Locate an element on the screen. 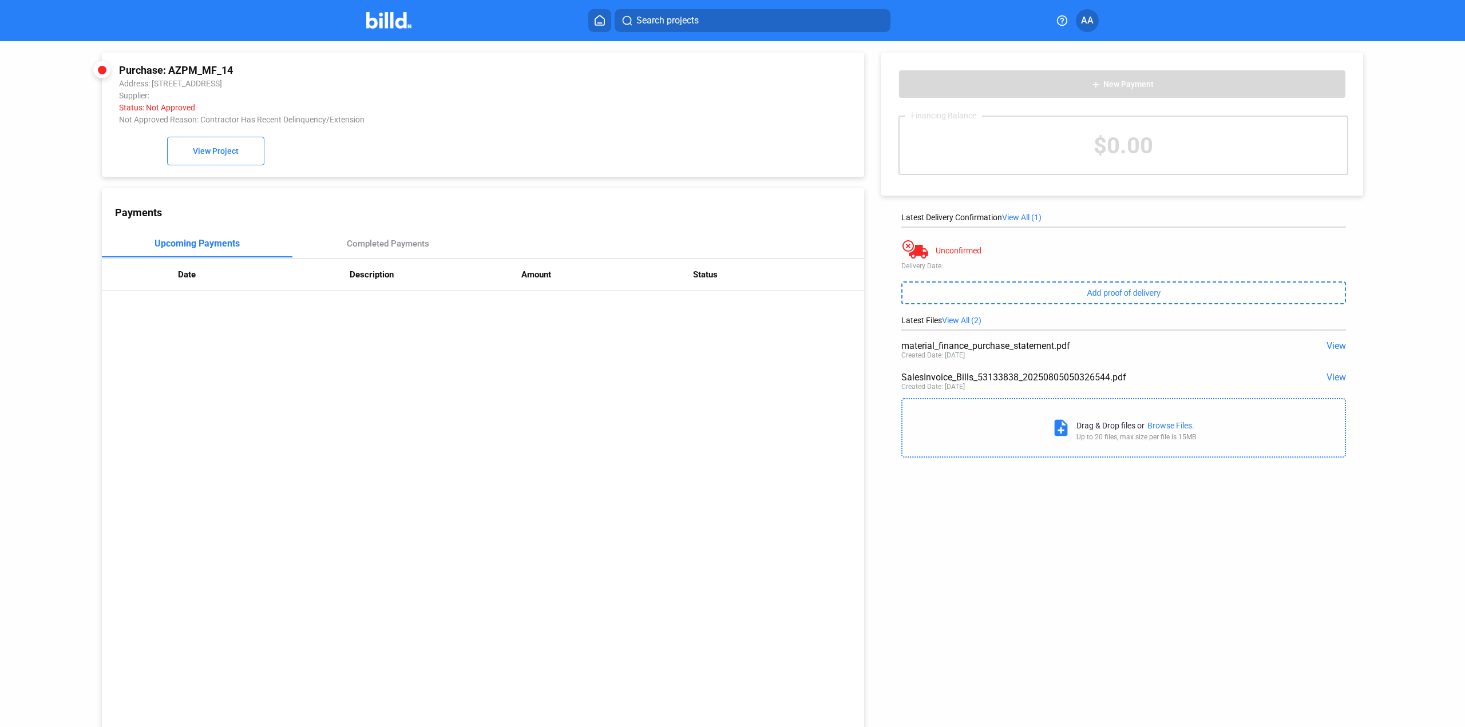 The height and width of the screenshot is (727, 1465). th: Description is located at coordinates (435, 275).